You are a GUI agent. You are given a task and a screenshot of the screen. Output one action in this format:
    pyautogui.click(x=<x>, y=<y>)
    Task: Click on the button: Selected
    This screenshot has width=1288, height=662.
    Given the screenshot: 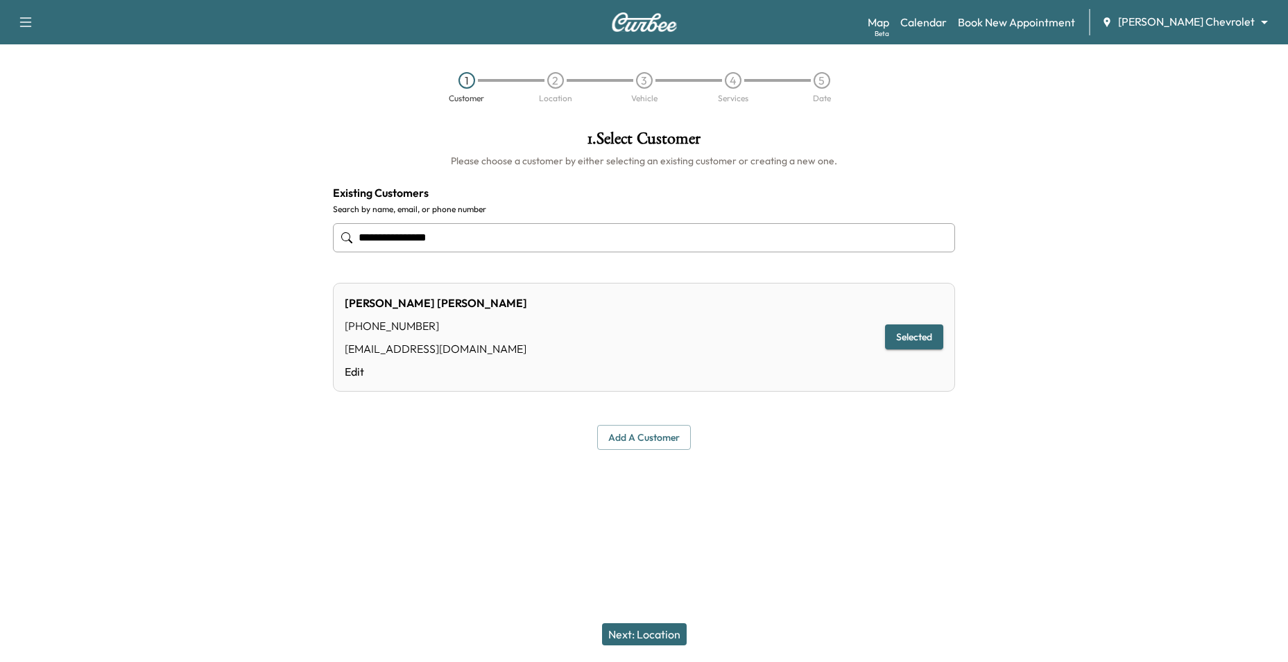 What is the action you would take?
    pyautogui.click(x=914, y=337)
    